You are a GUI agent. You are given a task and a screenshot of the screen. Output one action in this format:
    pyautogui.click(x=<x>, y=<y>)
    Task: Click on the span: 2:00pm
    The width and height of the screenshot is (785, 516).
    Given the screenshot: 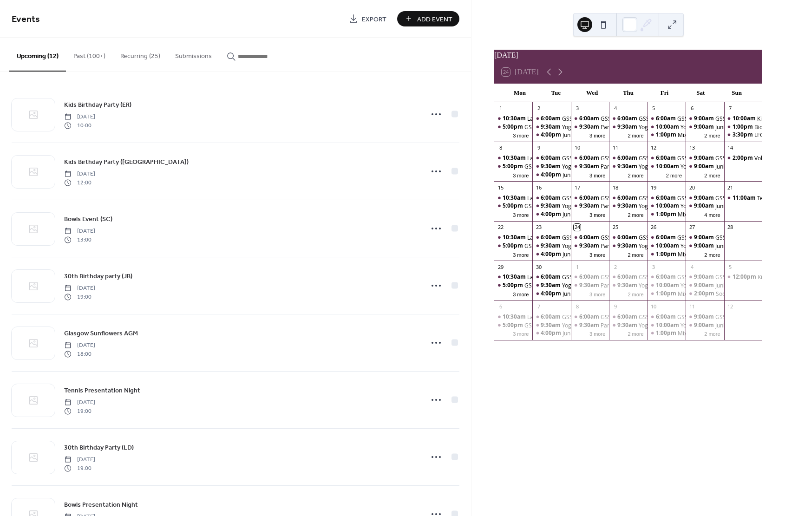 What is the action you would take?
    pyautogui.click(x=743, y=158)
    